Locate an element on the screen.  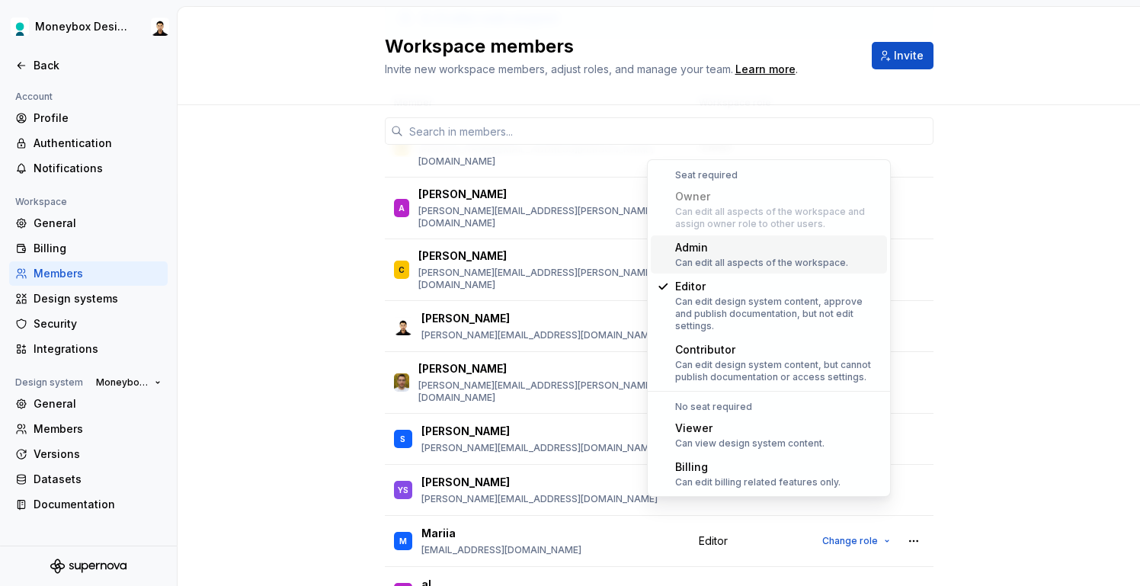
div: Can view design system content. is located at coordinates (750, 443).